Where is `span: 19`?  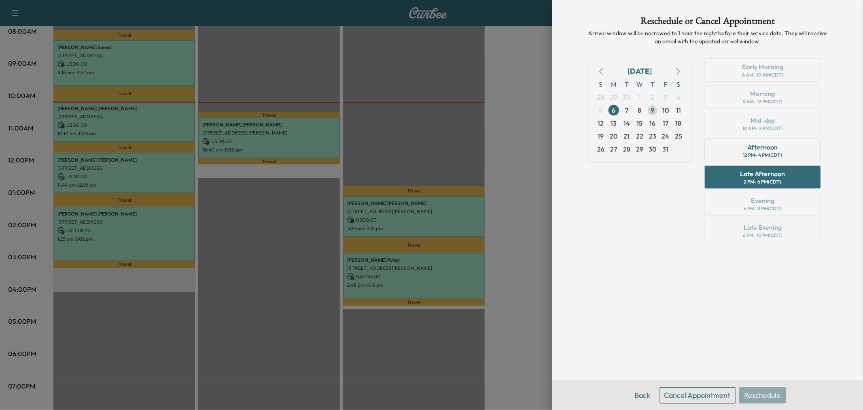
span: 19 is located at coordinates (601, 136).